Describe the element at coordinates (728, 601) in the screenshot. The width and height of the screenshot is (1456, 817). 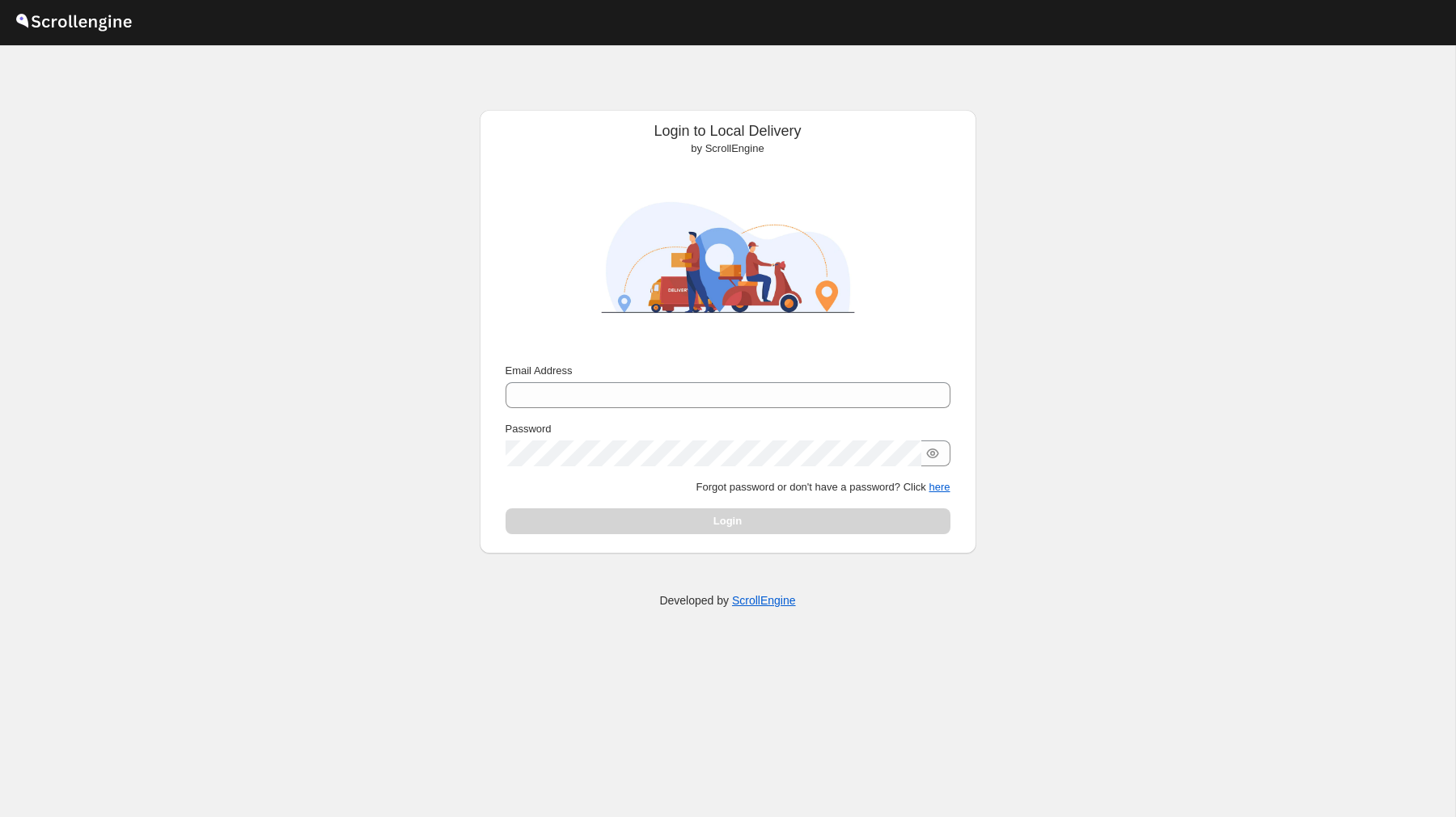
I see `p: Developed by` at that location.